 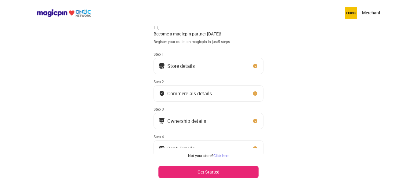 I want to click on div: Step 4, so click(x=209, y=137).